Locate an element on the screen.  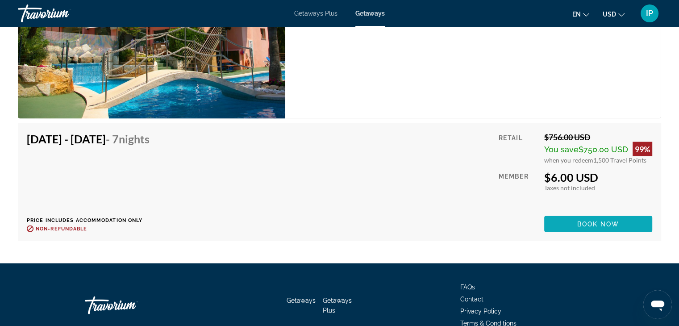
button: Book now is located at coordinates (598, 224).